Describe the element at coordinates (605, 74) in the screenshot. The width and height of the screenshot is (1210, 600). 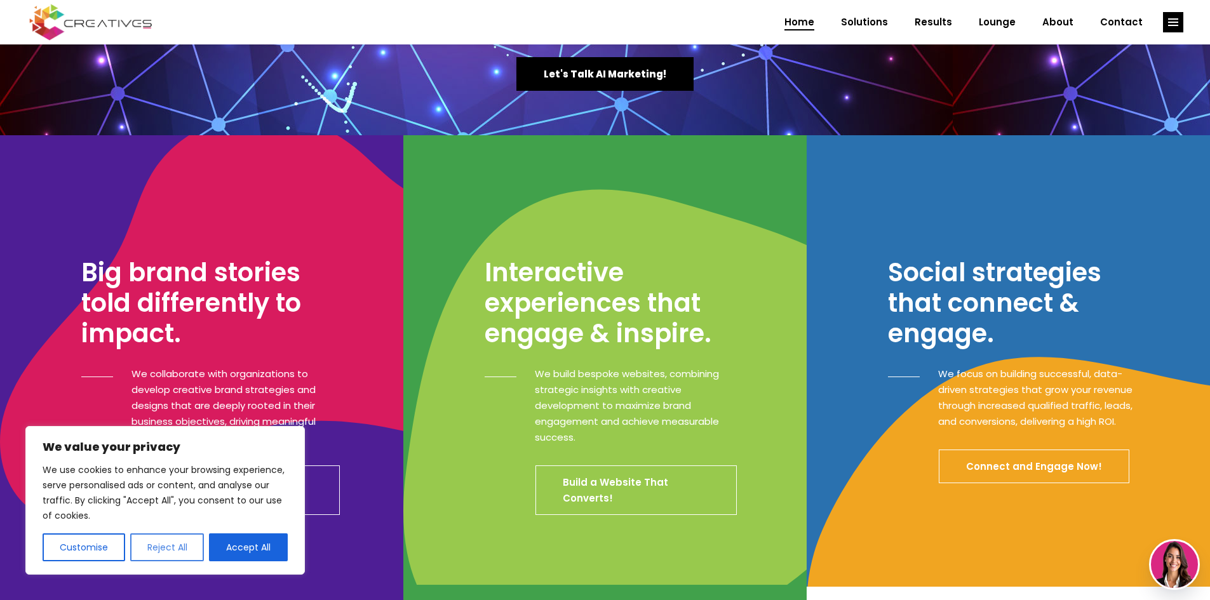
I see `span: Let's Talk AI Marketing!` at that location.